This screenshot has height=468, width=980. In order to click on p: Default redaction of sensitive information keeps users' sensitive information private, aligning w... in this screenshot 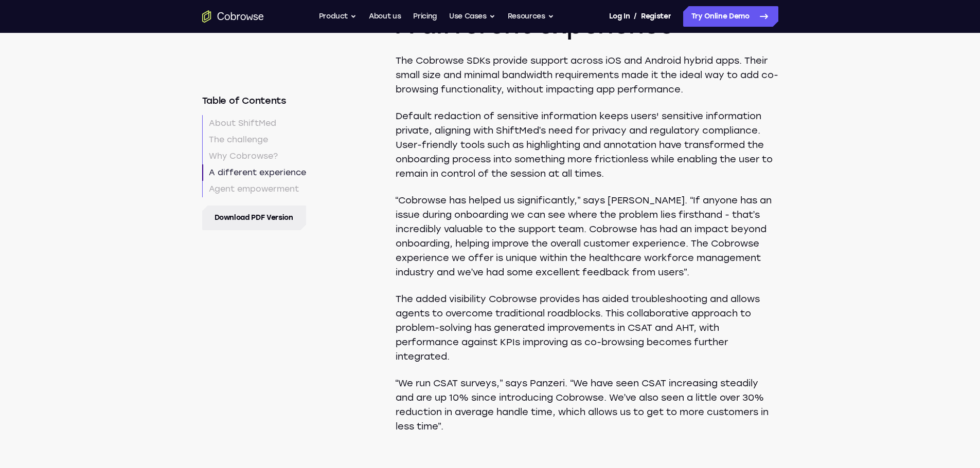, I will do `click(587, 145)`.